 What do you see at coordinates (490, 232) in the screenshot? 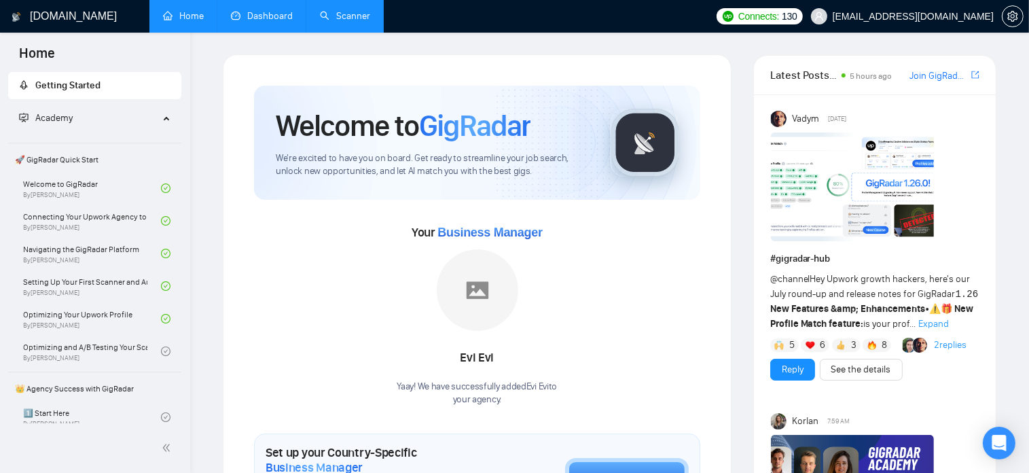
I see `span: Business Manager` at bounding box center [490, 232].